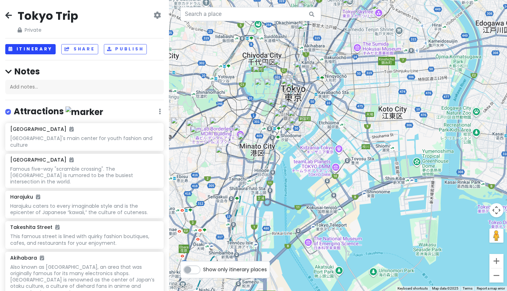 This screenshot has width=507, height=291. What do you see at coordinates (307, 23) in the screenshot?
I see `div: Coco Ichibanya` at bounding box center [307, 23].